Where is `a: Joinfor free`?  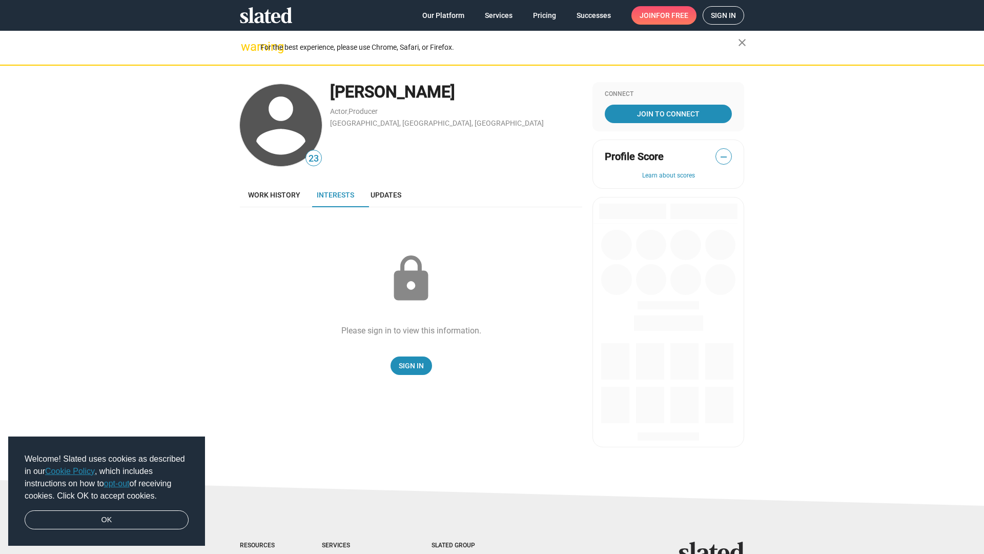 a: Joinfor free is located at coordinates (664, 15).